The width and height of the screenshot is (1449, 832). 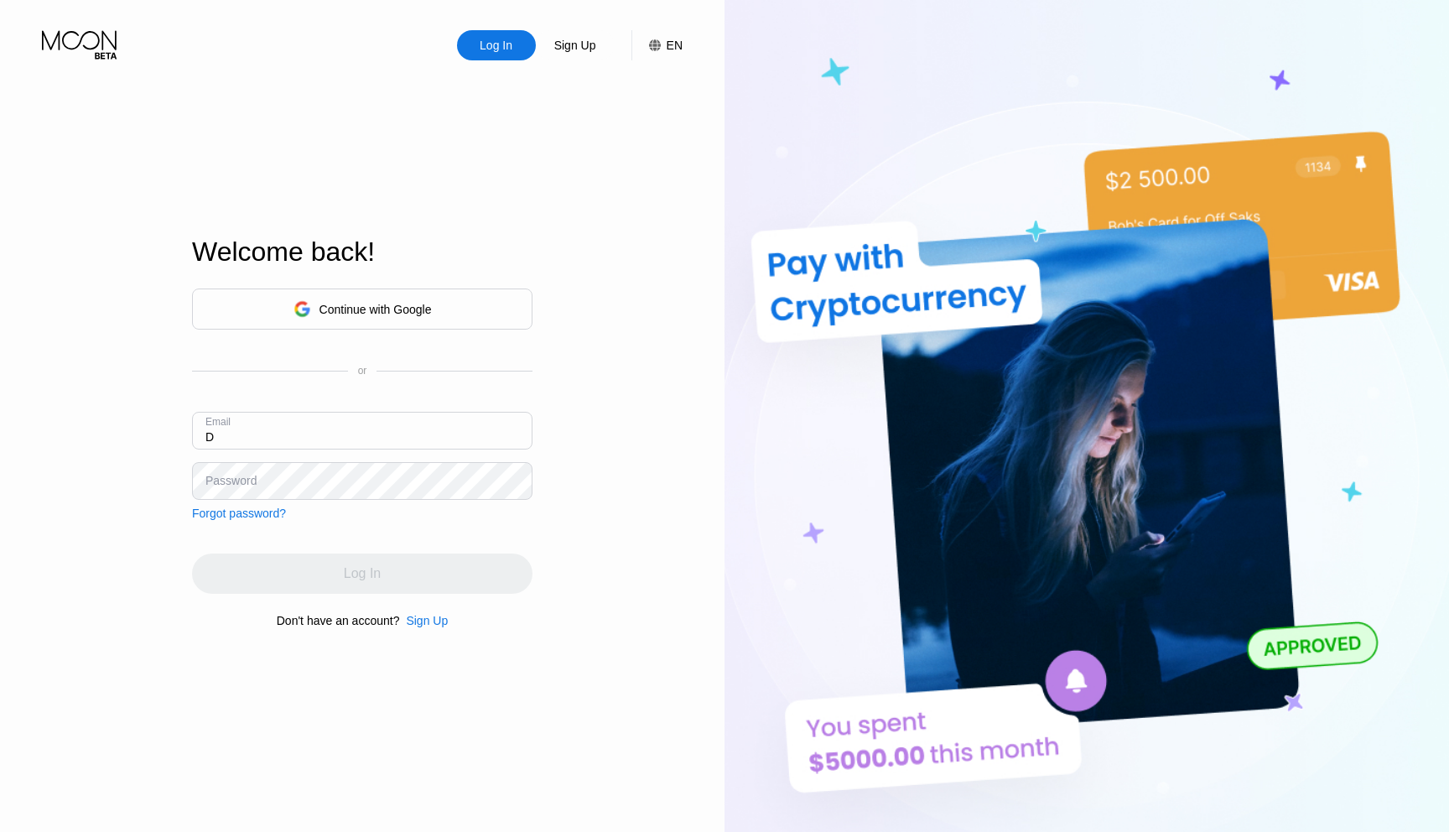 I want to click on div: Forgot password?, so click(x=239, y=513).